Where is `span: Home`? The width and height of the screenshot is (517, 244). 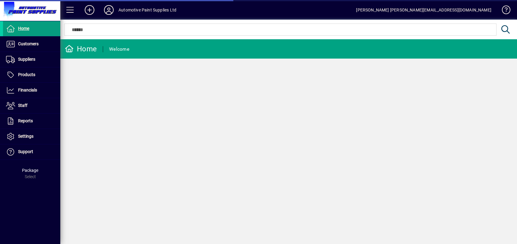
span: Home is located at coordinates (24, 28).